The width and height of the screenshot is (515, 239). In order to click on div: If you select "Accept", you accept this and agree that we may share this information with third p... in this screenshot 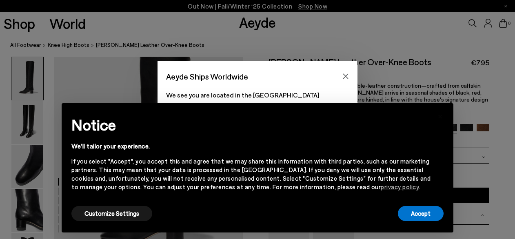, I will do `click(251, 174)`.